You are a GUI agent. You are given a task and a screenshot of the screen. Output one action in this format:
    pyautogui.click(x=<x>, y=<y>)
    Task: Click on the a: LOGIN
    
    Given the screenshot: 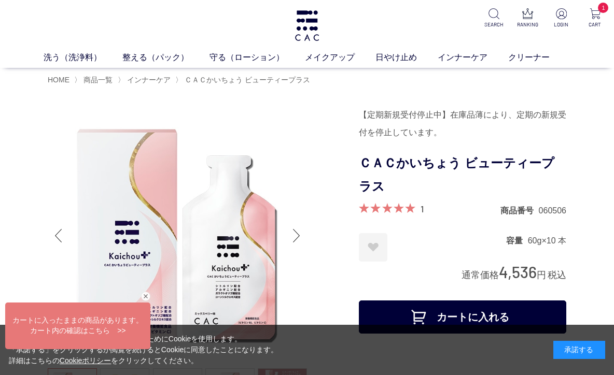 What is the action you would take?
    pyautogui.click(x=561, y=18)
    